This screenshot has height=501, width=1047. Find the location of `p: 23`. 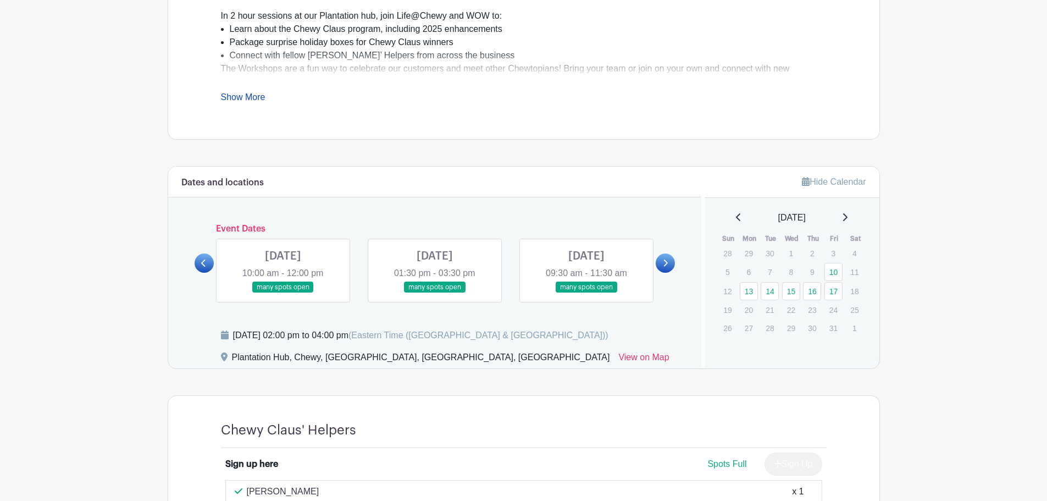

p: 23 is located at coordinates (812, 309).